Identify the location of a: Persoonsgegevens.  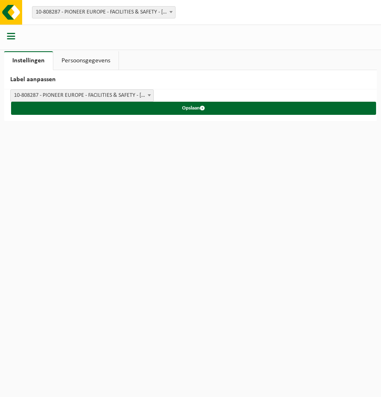
(86, 61).